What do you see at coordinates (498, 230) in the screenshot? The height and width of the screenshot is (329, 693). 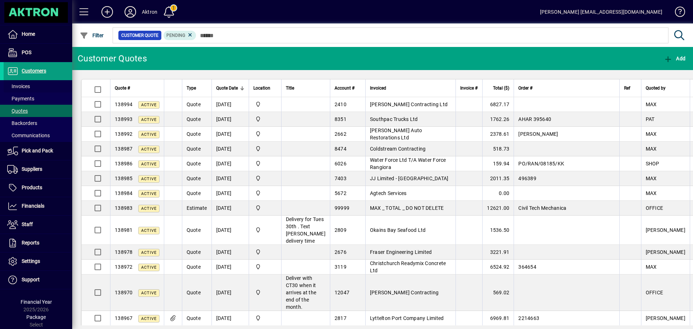 I see `td: 1536.50` at bounding box center [498, 230].